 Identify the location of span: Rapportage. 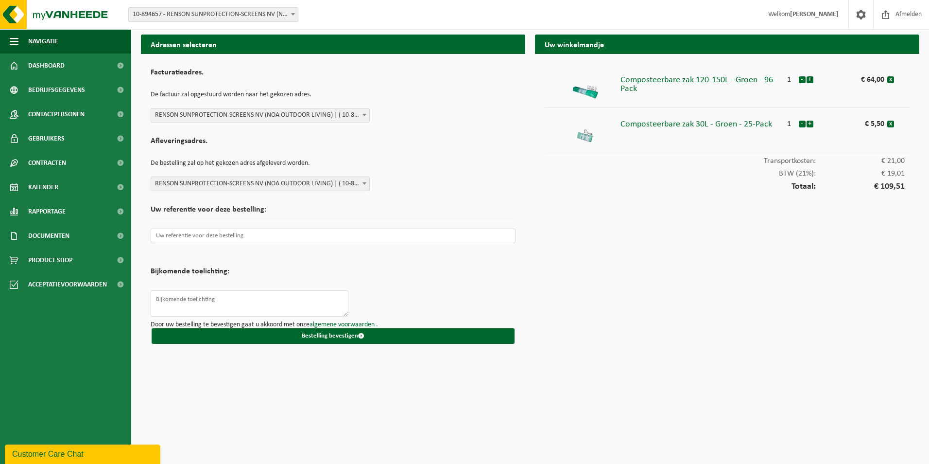
(47, 211).